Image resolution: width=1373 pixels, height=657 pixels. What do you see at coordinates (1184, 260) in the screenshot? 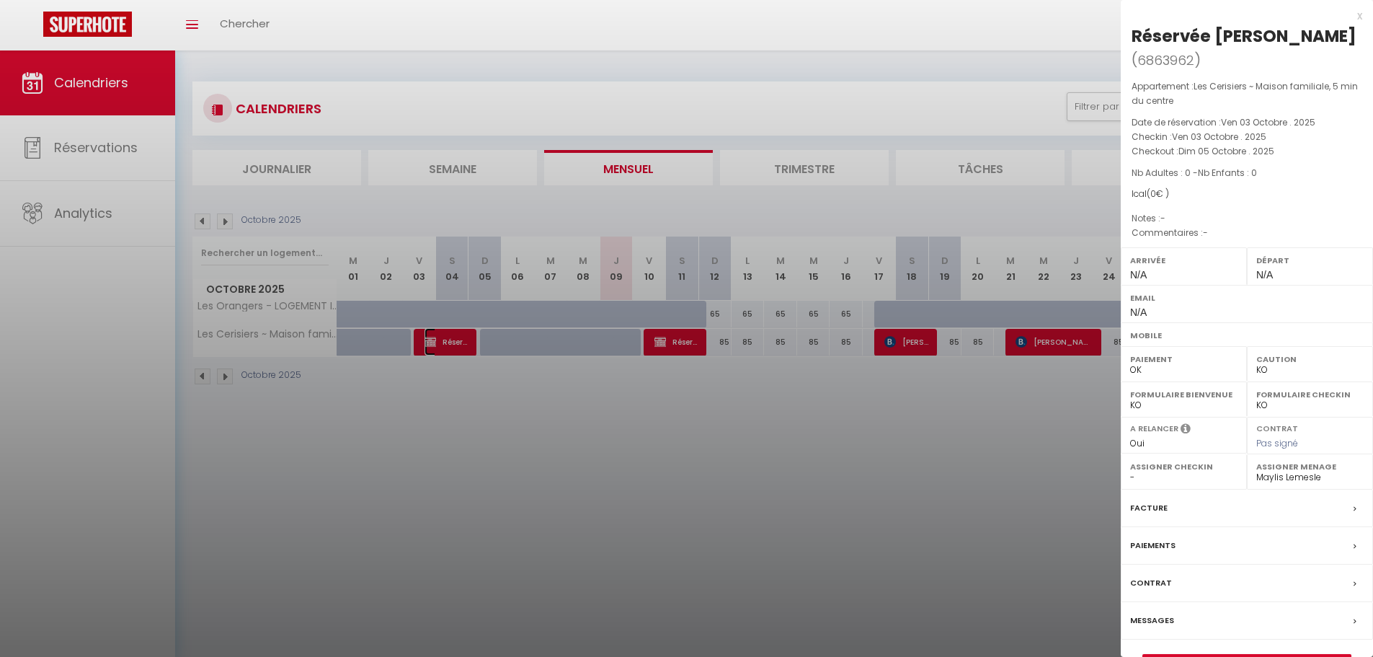
I see `label: Arrivée` at bounding box center [1184, 260].